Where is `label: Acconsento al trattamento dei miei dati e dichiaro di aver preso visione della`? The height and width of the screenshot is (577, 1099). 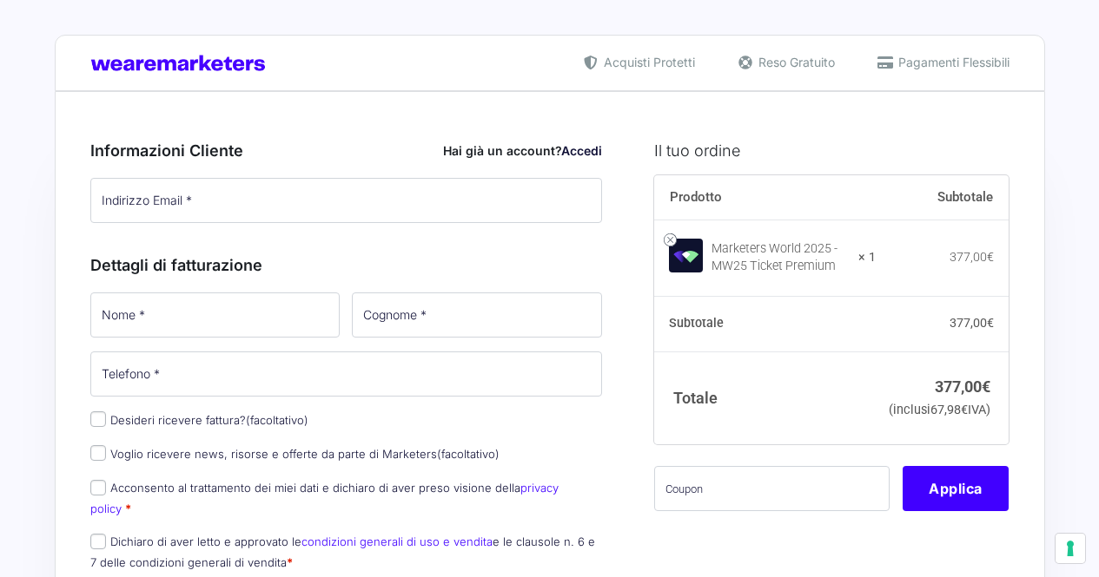 label: Acconsento al trattamento dei miei dati e dichiaro di aver preso visione della is located at coordinates (324, 498).